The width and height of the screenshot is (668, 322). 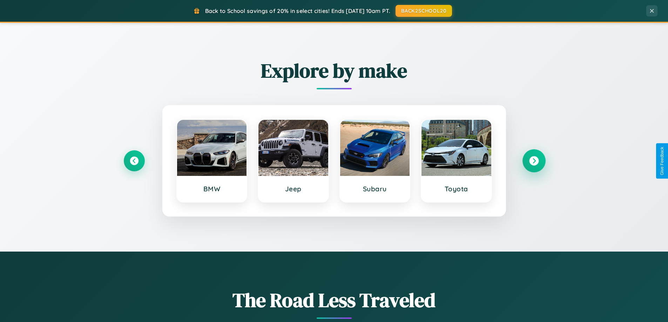 I want to click on h2: Explore by make, so click(x=334, y=71).